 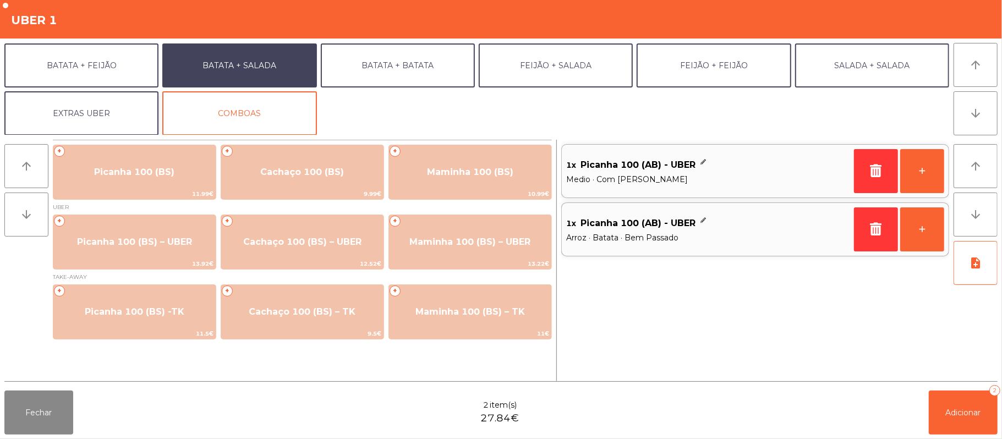 I want to click on span: Maminha 100 (BS) – UBER, so click(x=470, y=242).